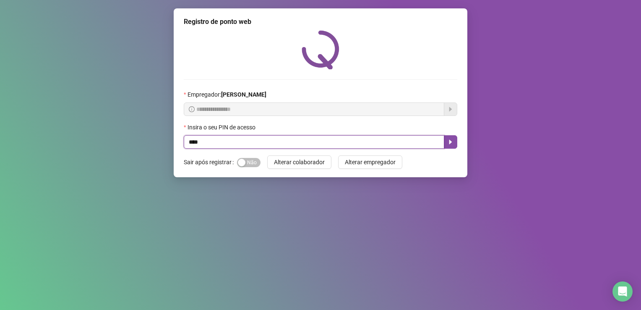  Describe the element at coordinates (227, 94) in the screenshot. I see `span: Empregador :` at that location.